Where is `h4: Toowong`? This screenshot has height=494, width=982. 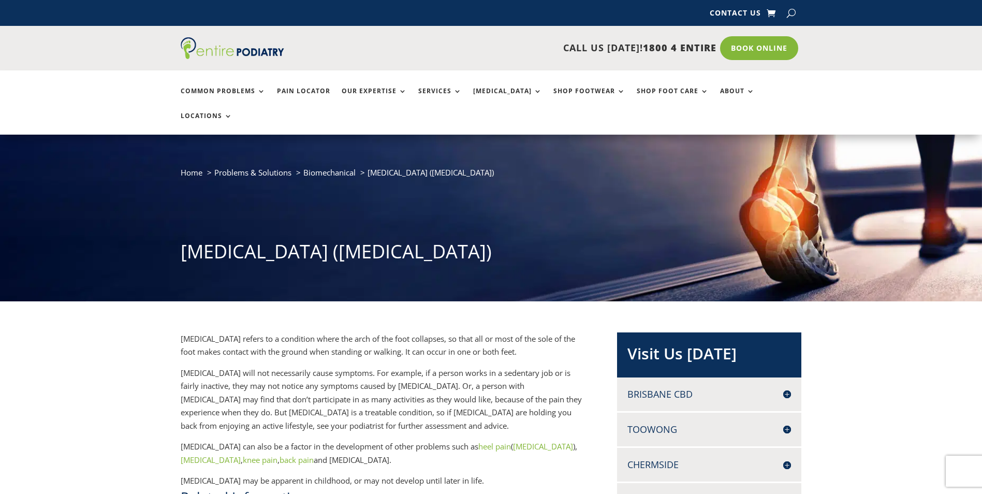
h4: Toowong is located at coordinates (709, 429).